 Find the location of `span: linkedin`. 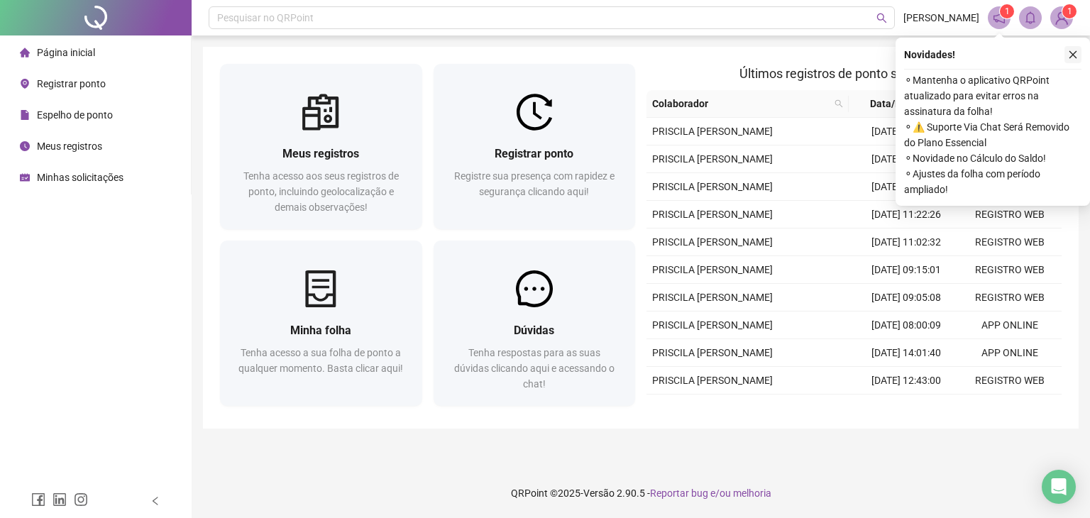

span: linkedin is located at coordinates (60, 499).